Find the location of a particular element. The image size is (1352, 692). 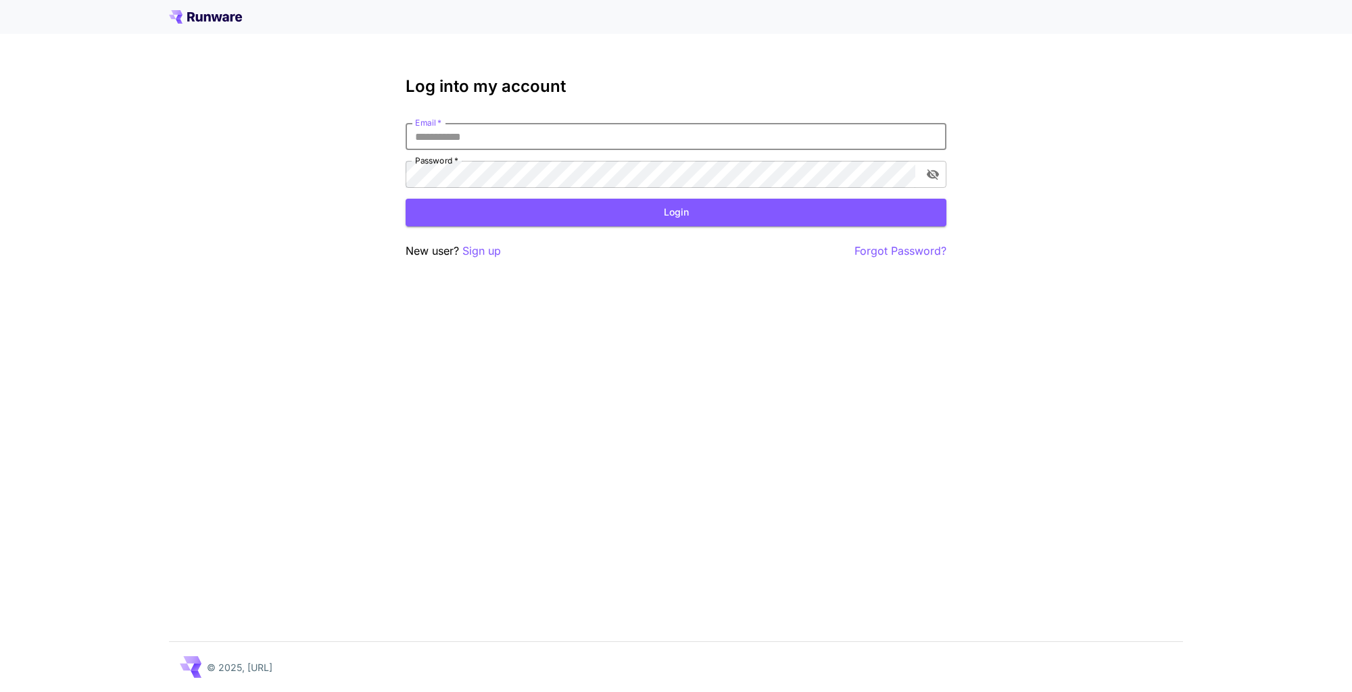

button: Sign up is located at coordinates (481, 251).